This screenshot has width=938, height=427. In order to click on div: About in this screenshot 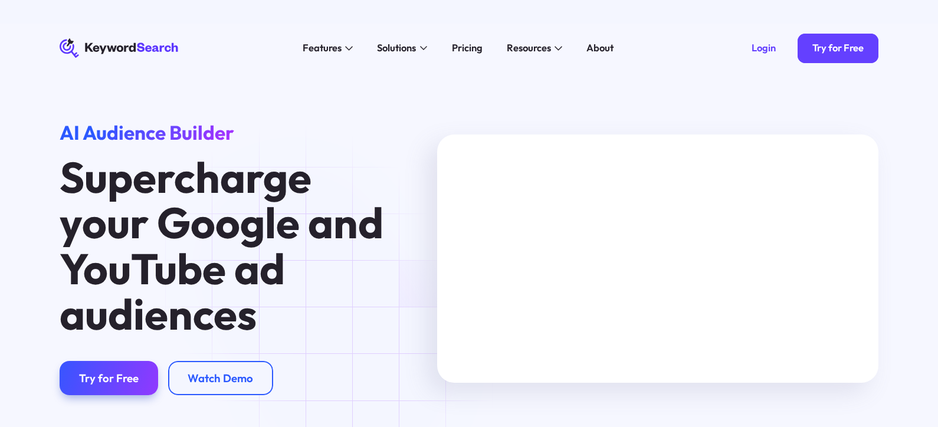, I will do `click(600, 48)`.